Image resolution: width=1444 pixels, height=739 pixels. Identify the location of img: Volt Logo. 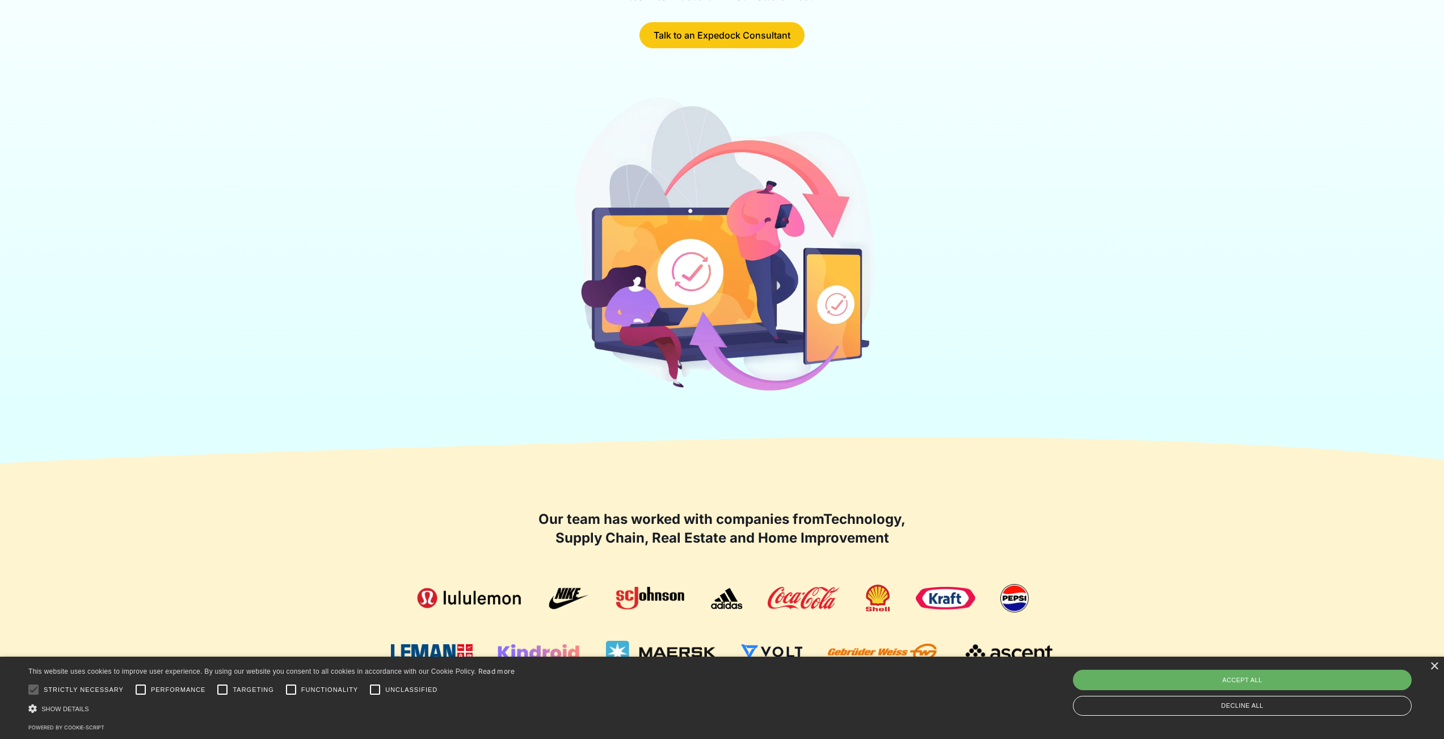
(772, 652).